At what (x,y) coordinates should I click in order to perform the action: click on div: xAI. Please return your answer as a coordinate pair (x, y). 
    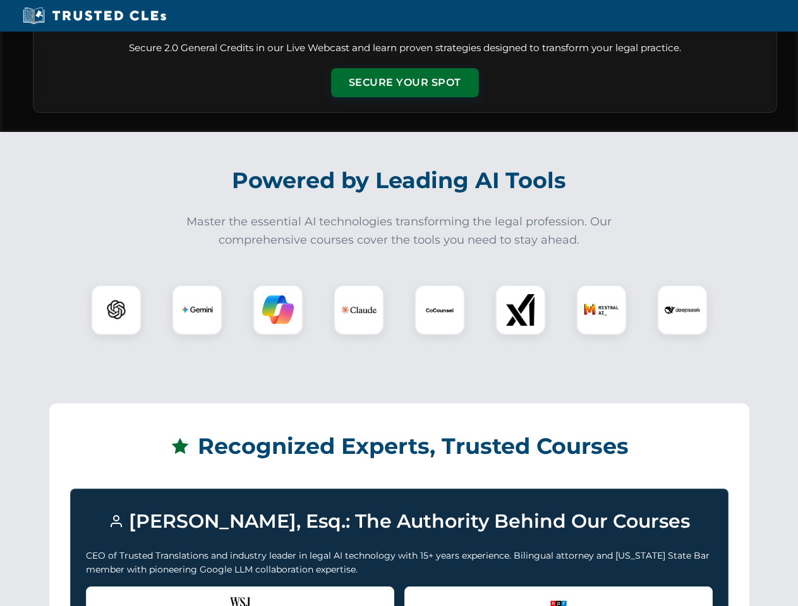
    Looking at the image, I should click on (520, 310).